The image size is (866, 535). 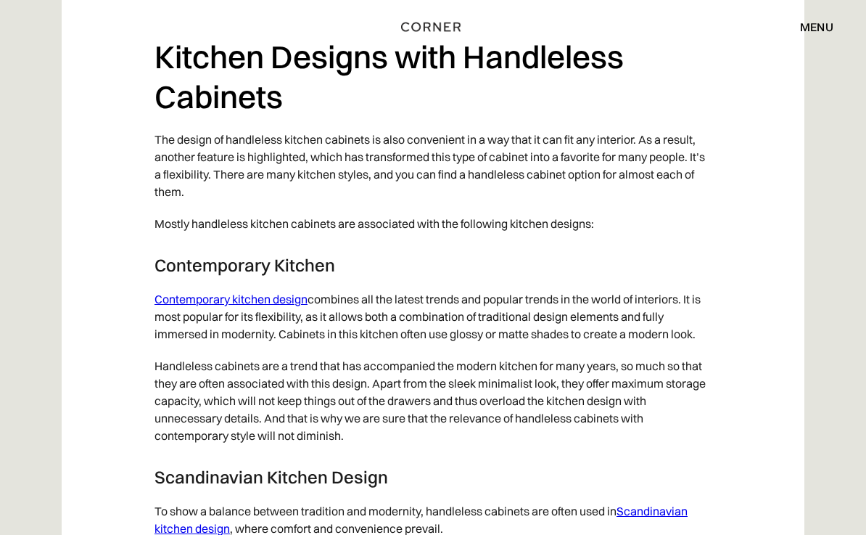 I want to click on h3: Contemporary Kitchen, so click(x=433, y=265).